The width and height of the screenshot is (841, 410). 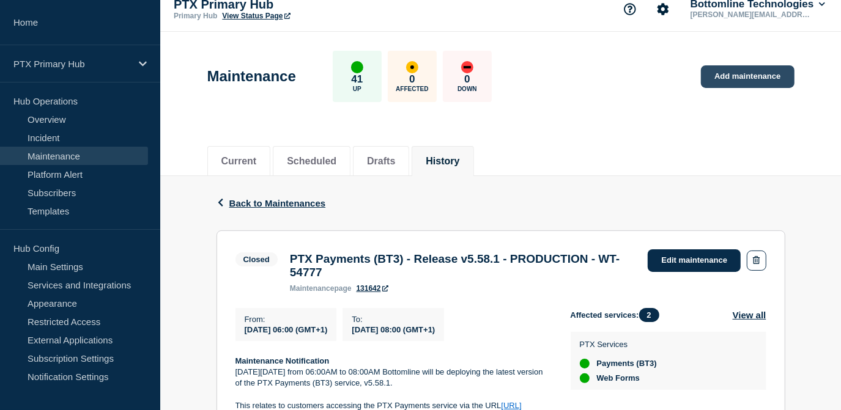 I want to click on p: Up, so click(x=357, y=89).